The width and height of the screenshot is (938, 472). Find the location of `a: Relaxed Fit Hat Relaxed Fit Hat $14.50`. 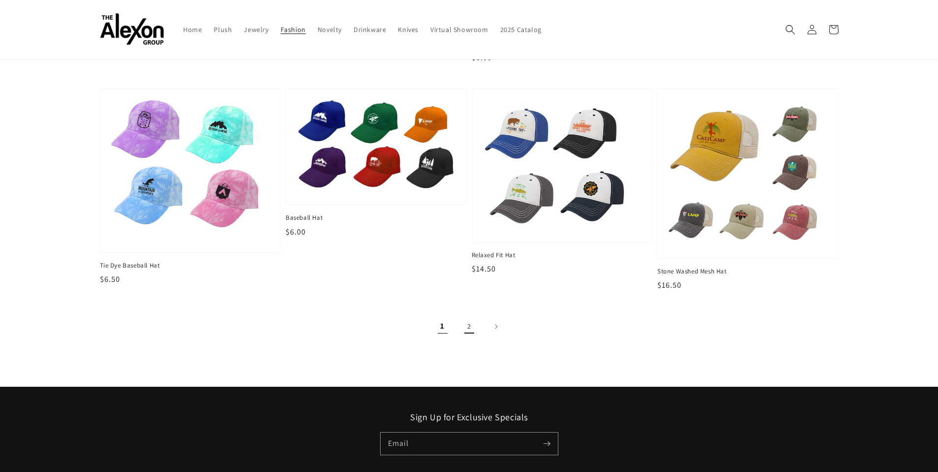

a: Relaxed Fit Hat Relaxed Fit Hat $14.50 is located at coordinates (562, 181).